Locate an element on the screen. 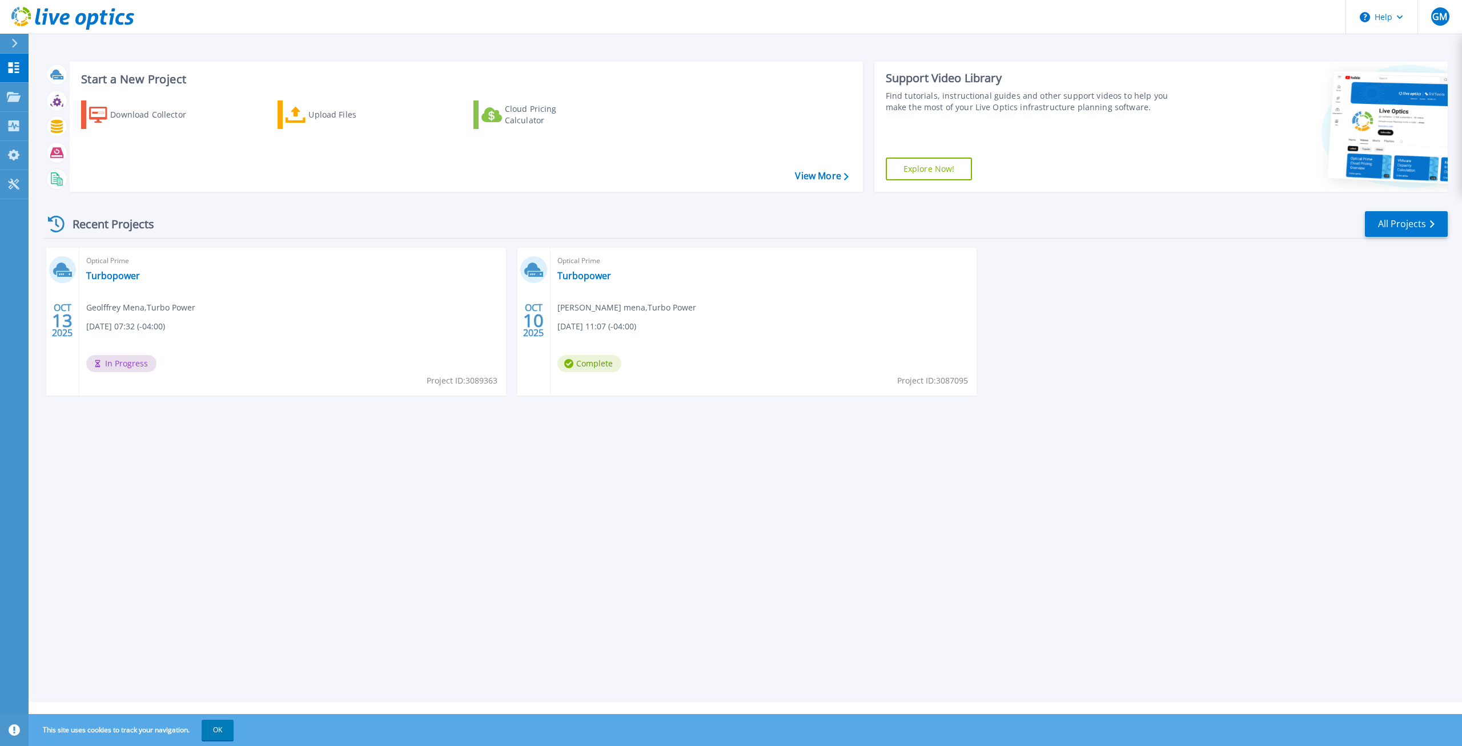 The width and height of the screenshot is (1462, 746). a: View More is located at coordinates (821, 176).